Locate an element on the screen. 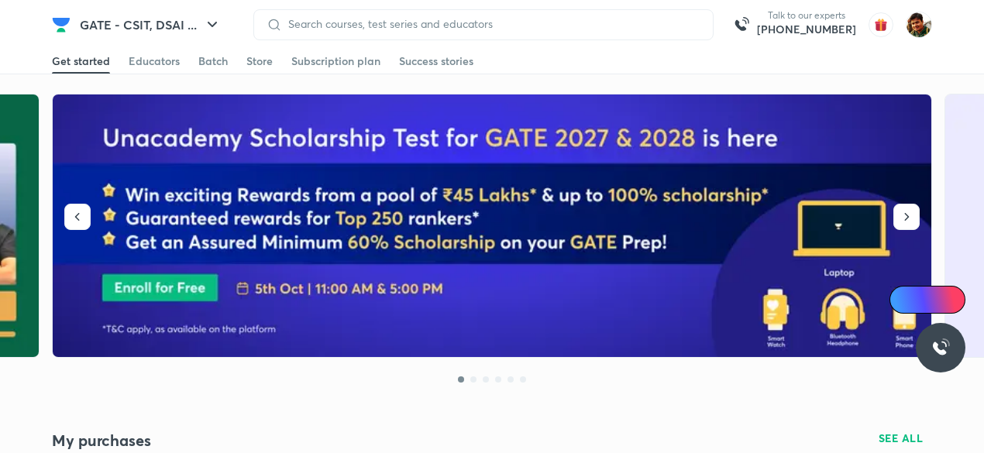  a: Get started is located at coordinates (81, 61).